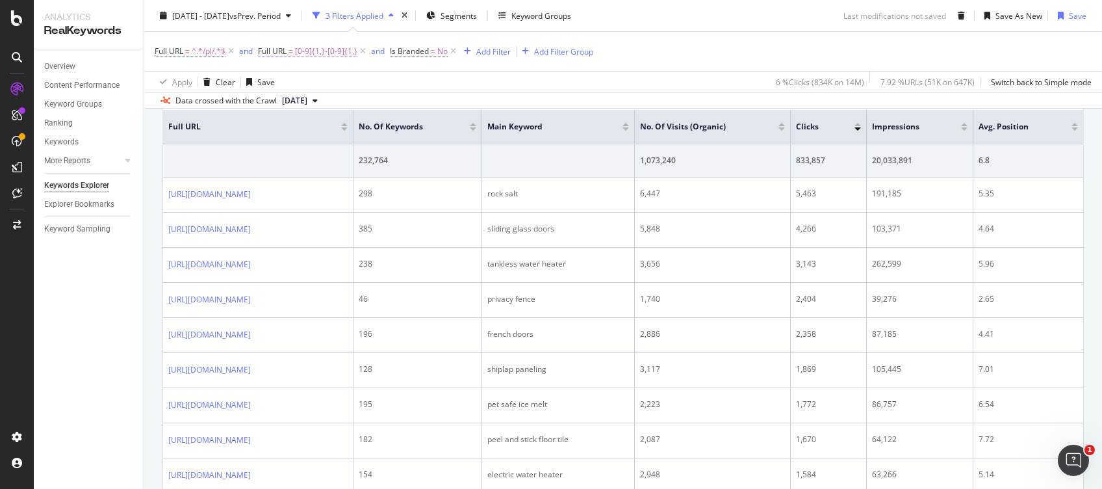 Image resolution: width=1102 pixels, height=489 pixels. What do you see at coordinates (920, 299) in the screenshot?
I see `div: 39,276` at bounding box center [920, 299].